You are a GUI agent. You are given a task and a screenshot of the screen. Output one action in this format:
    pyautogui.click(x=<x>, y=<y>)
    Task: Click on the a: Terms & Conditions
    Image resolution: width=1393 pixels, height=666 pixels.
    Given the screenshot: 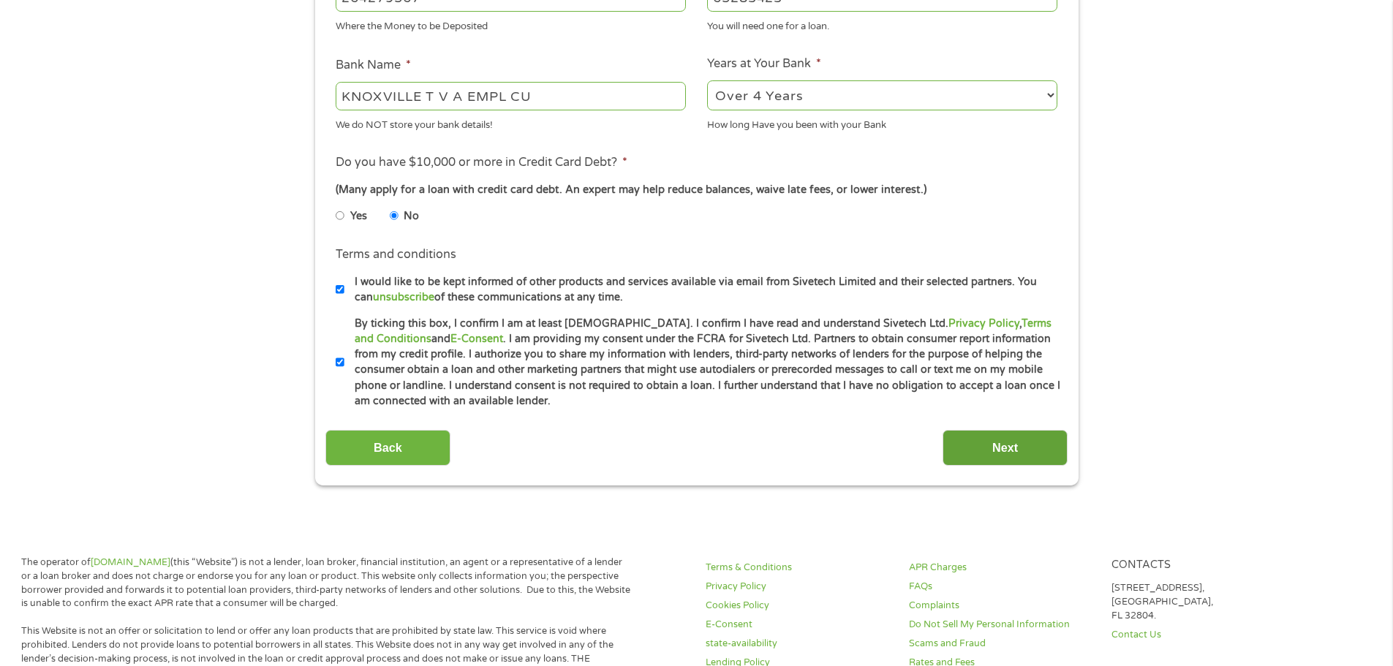 What is the action you would take?
    pyautogui.click(x=799, y=568)
    